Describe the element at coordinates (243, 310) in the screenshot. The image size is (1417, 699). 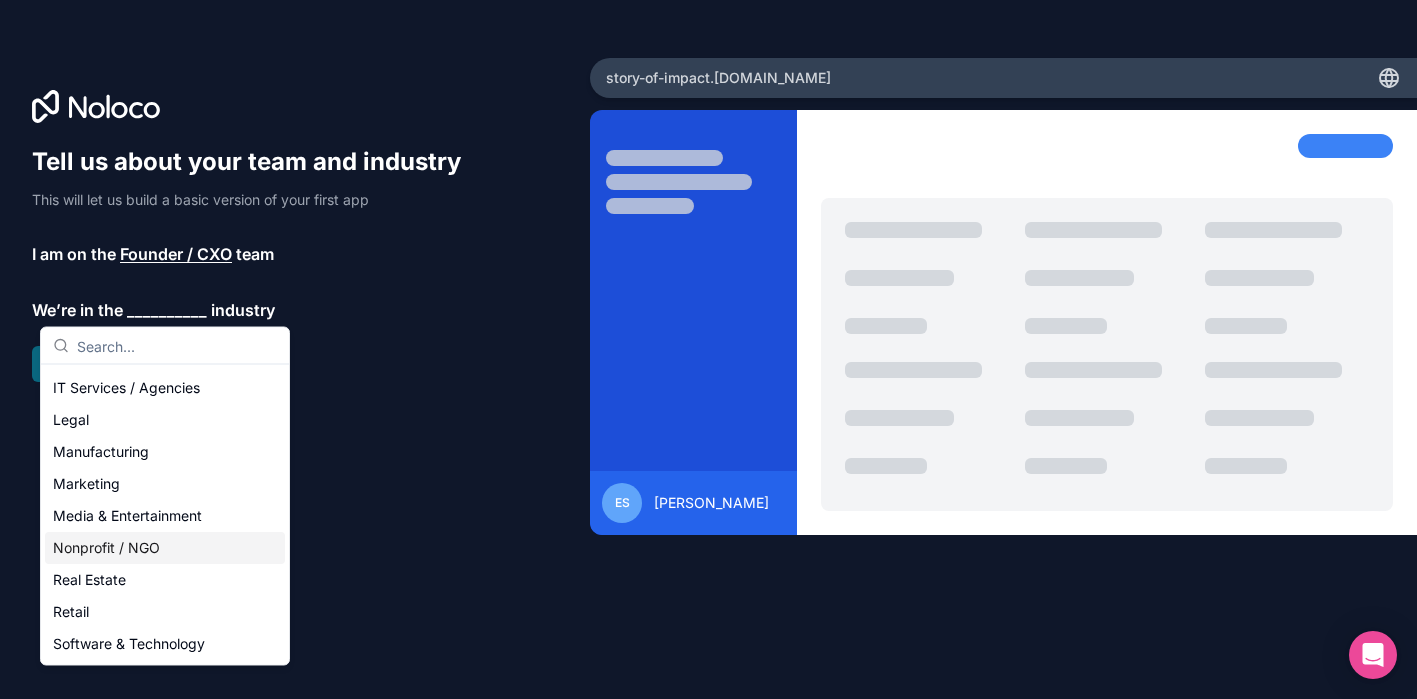
I see `span: industry` at that location.